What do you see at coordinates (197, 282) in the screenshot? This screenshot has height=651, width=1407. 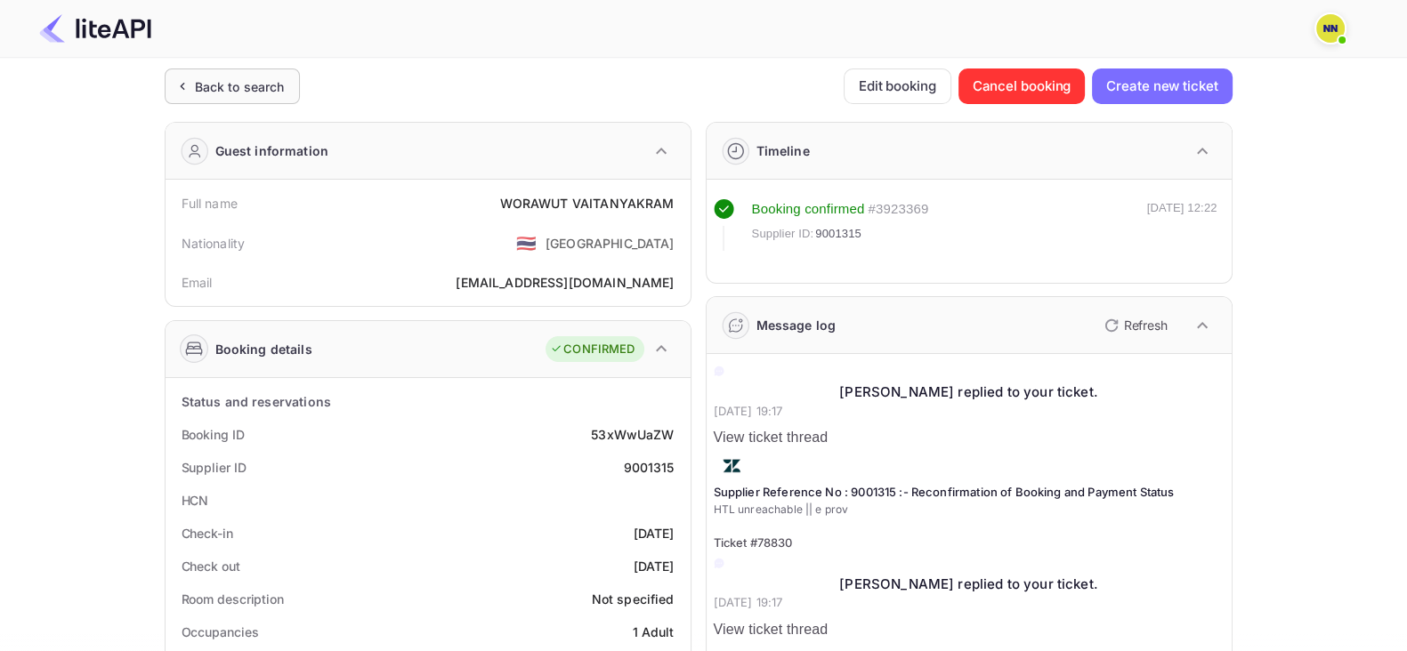 I see `div: Email` at bounding box center [197, 282].